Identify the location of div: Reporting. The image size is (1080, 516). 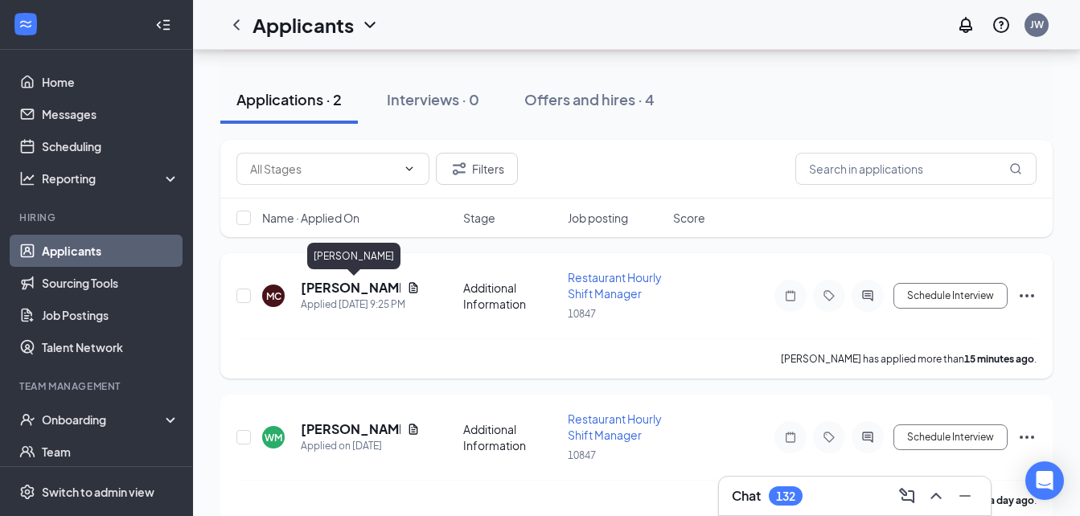
(111, 179).